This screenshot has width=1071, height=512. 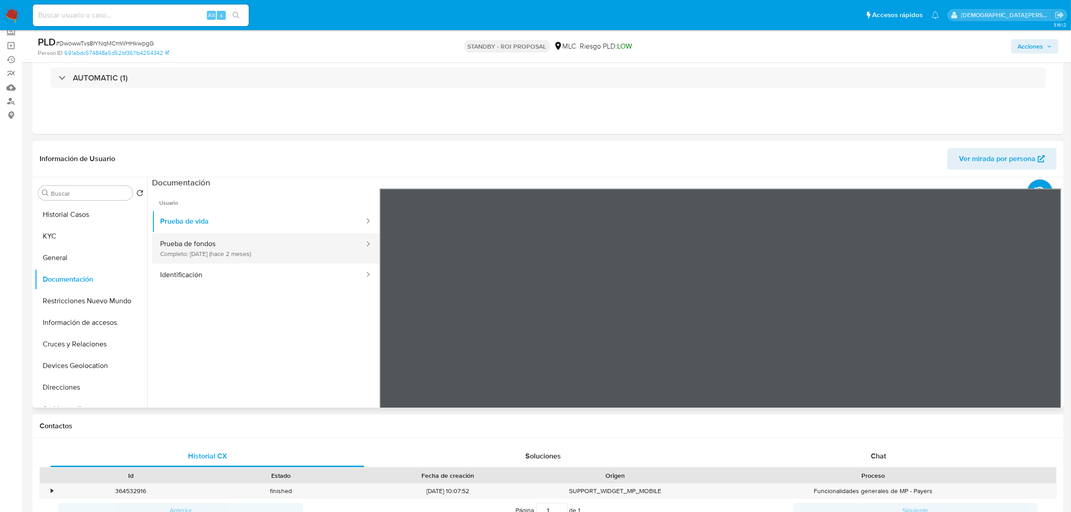 What do you see at coordinates (141, 15) in the screenshot?
I see `input: Buscar usuario o caso...` at bounding box center [141, 15].